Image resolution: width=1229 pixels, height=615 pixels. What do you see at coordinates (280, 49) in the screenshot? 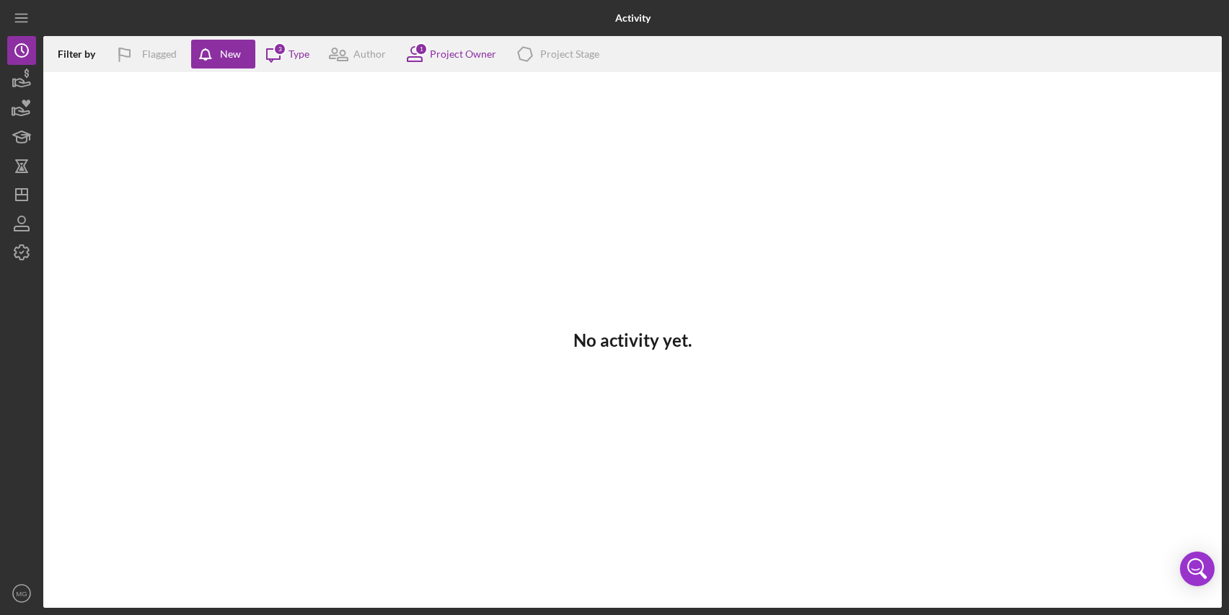
I see `div: 3` at bounding box center [280, 49].